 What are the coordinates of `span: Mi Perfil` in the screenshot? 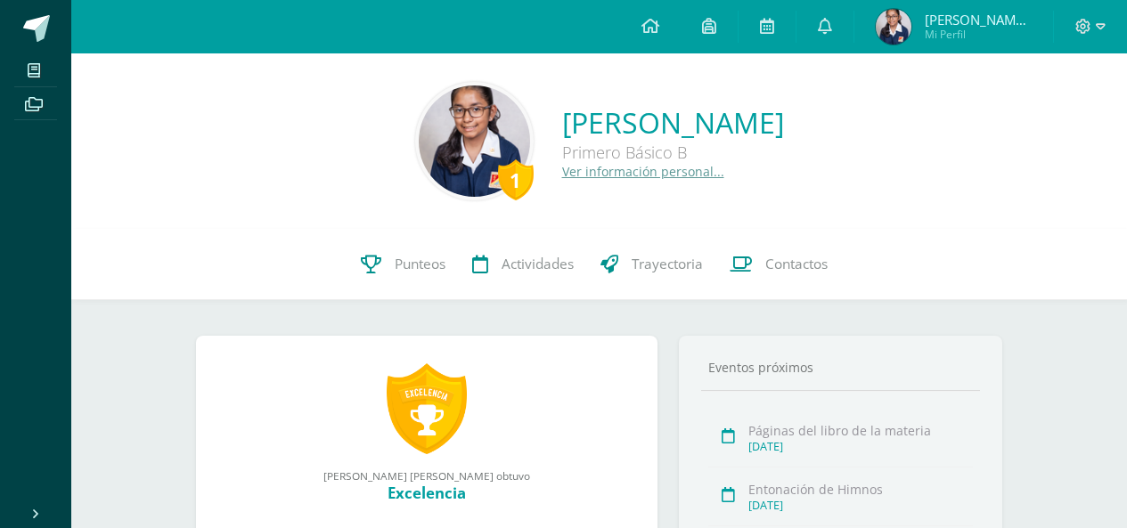 It's located at (978, 34).